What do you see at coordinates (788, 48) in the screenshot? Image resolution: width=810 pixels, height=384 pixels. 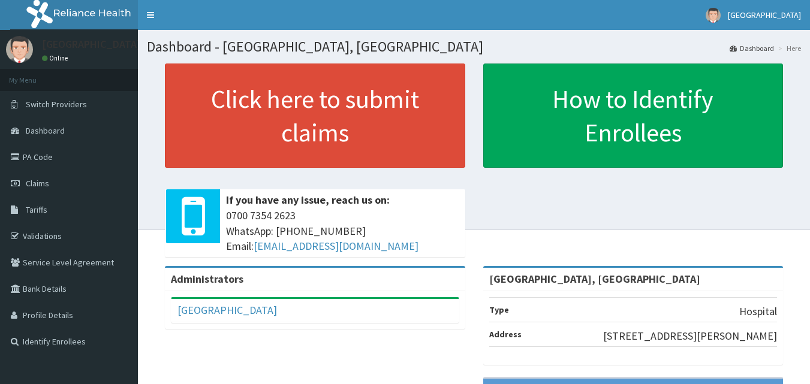 I see `li: Here` at bounding box center [788, 48].